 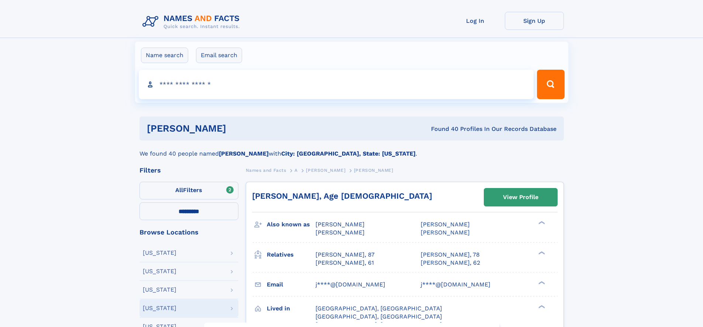 What do you see at coordinates (551, 85) in the screenshot?
I see `button: Search Button` at bounding box center [551, 85].